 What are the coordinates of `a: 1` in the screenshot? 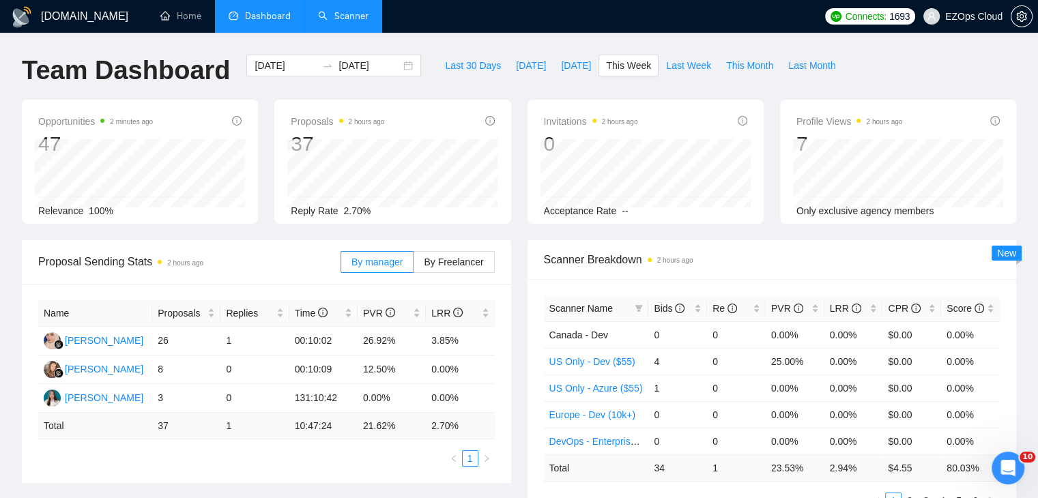 It's located at (470, 459).